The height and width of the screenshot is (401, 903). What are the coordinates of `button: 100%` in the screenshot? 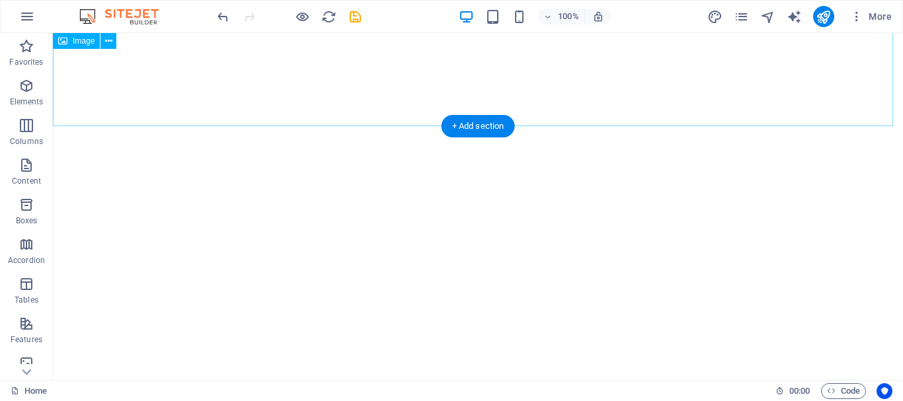 It's located at (561, 17).